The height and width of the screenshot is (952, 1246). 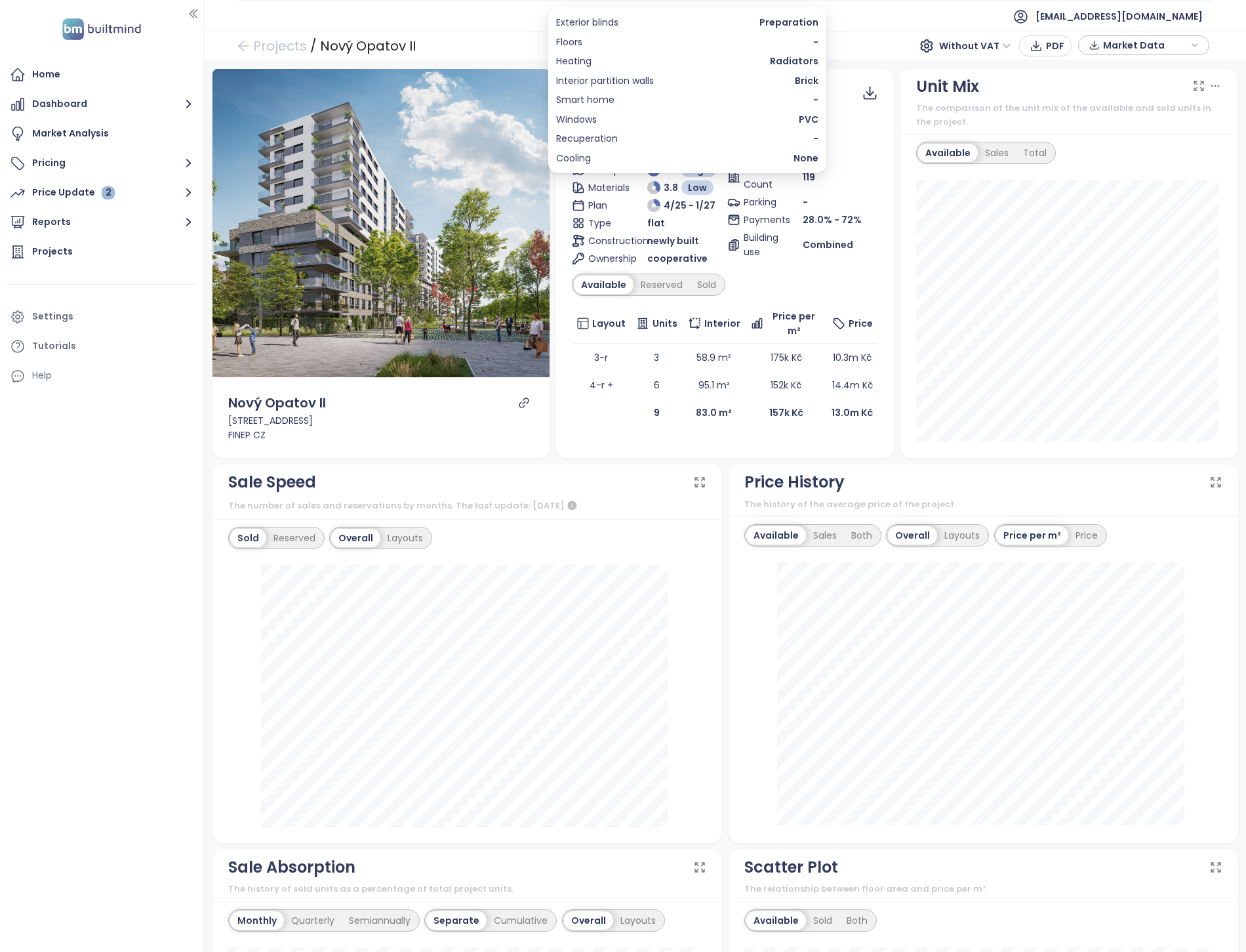 I want to click on span: Ownership, so click(x=607, y=259).